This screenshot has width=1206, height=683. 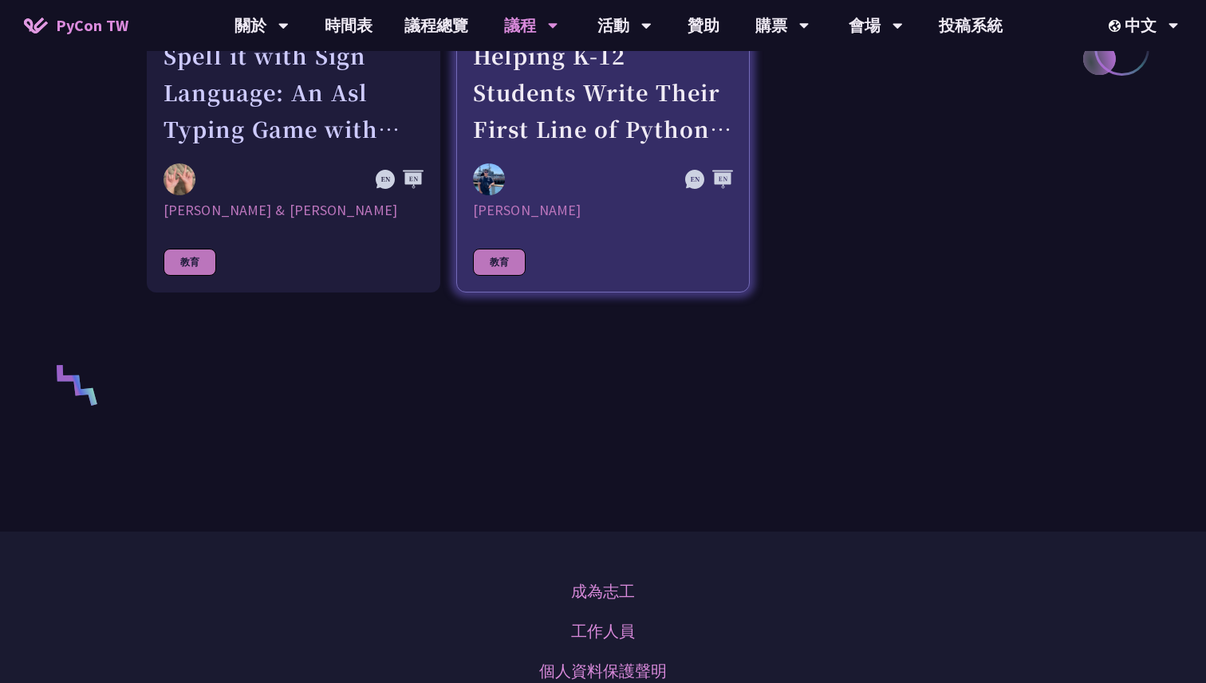 What do you see at coordinates (293, 92) in the screenshot?
I see `div: Spell it with Sign Language: An Asl Typing Game with MediaPipe` at bounding box center [293, 92].